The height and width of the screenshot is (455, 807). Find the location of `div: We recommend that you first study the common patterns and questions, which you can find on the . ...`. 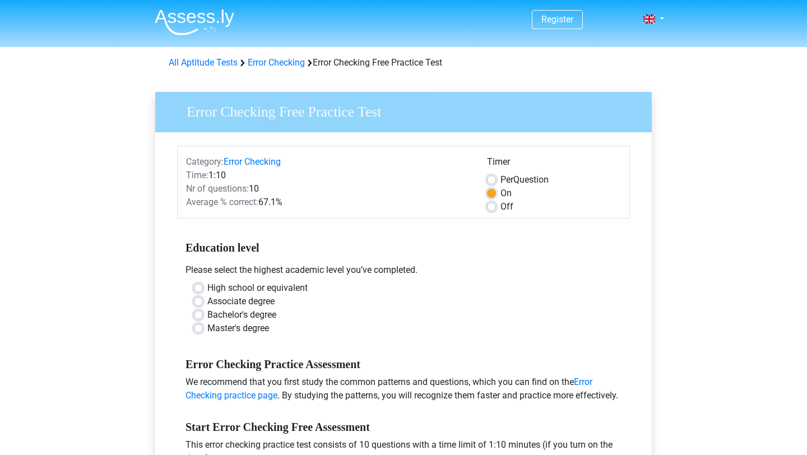

div: We recommend that you first study the common patterns and questions, which you can find on the . ... is located at coordinates (403, 391).